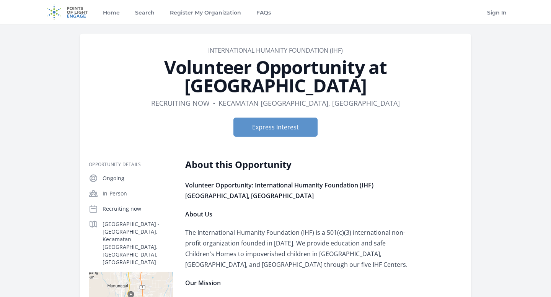  I want to click on p: Recruiting now, so click(138, 209).